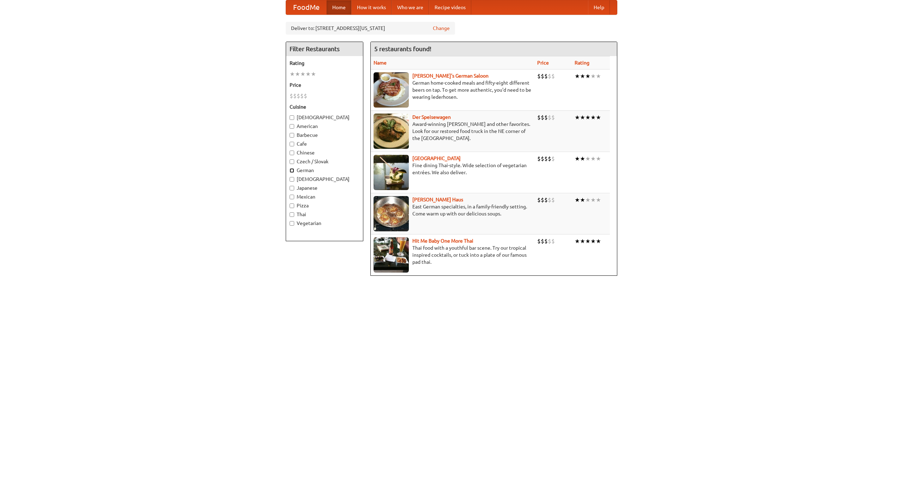  I want to click on a: Home, so click(339, 7).